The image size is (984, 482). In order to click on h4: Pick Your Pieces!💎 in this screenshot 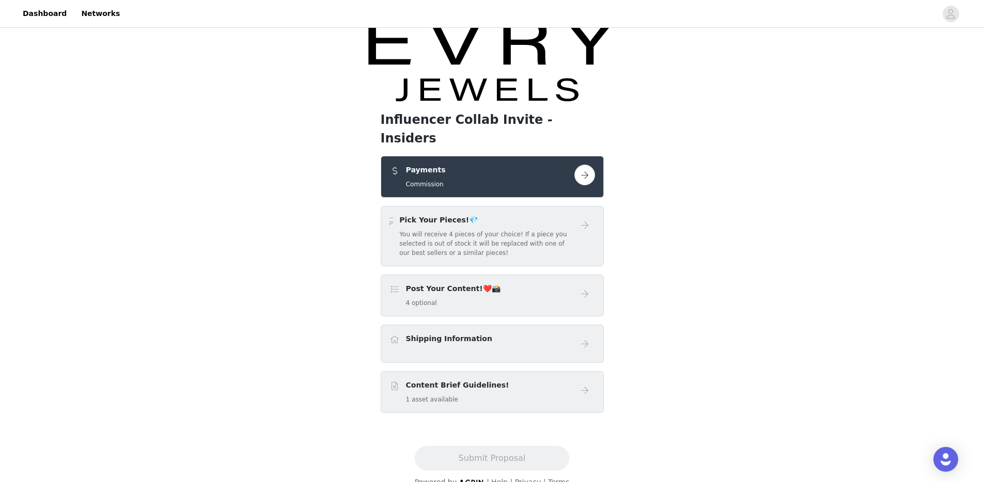, I will do `click(487, 220)`.